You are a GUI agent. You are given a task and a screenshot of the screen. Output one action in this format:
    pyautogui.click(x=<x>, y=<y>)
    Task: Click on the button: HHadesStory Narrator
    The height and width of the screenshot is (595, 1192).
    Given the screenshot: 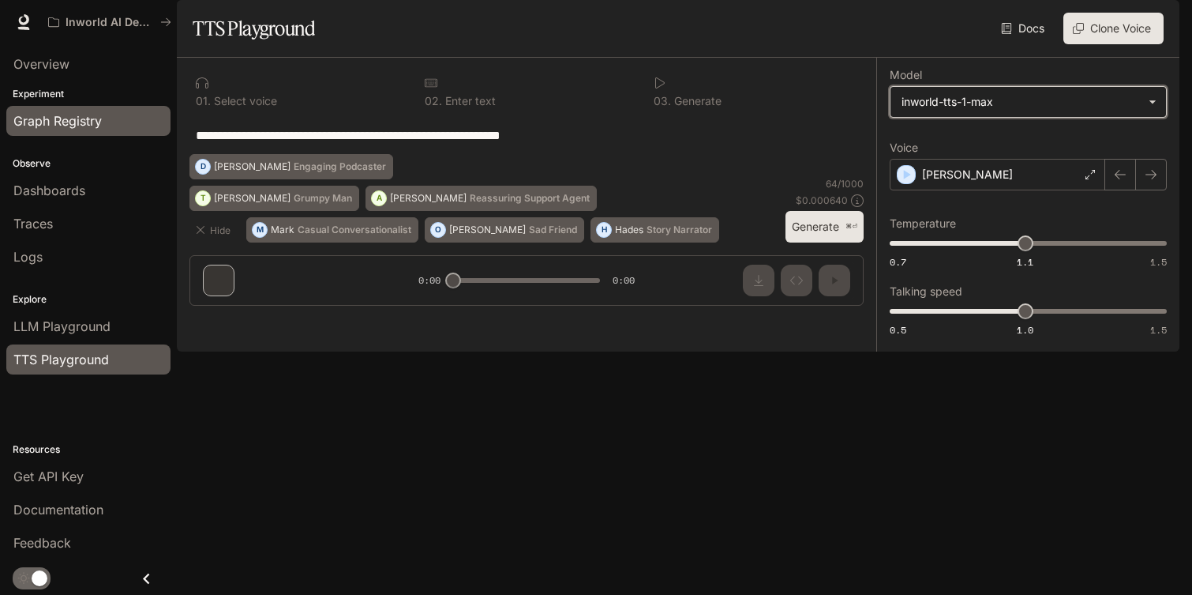 What is the action you would take?
    pyautogui.click(x=655, y=230)
    